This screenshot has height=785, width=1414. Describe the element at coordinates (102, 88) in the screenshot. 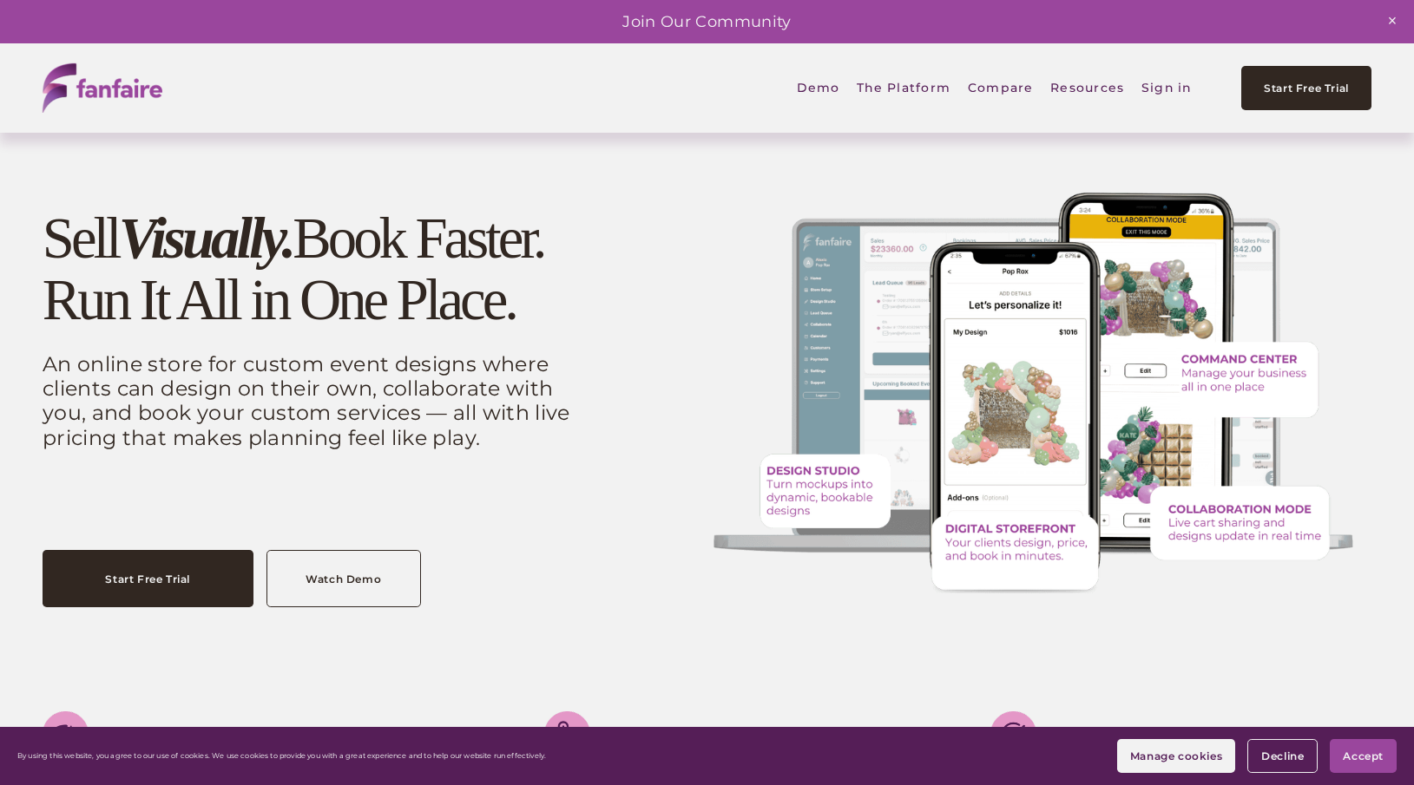

I see `a: fanfaire` at that location.